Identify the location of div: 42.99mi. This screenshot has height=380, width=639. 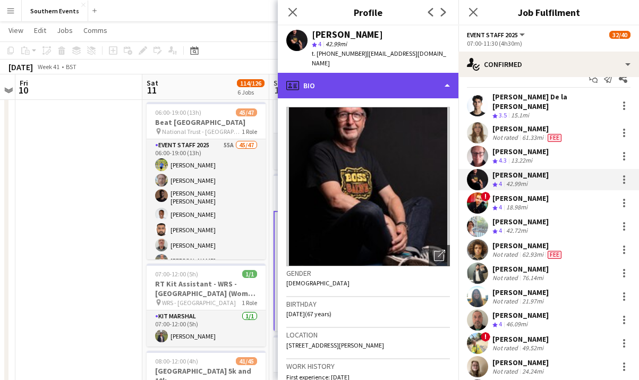
(517, 184).